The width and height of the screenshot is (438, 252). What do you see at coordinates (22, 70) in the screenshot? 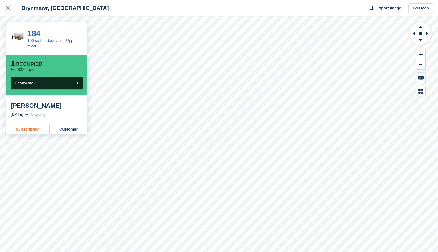
I see `p: For 802 days` at bounding box center [22, 70].